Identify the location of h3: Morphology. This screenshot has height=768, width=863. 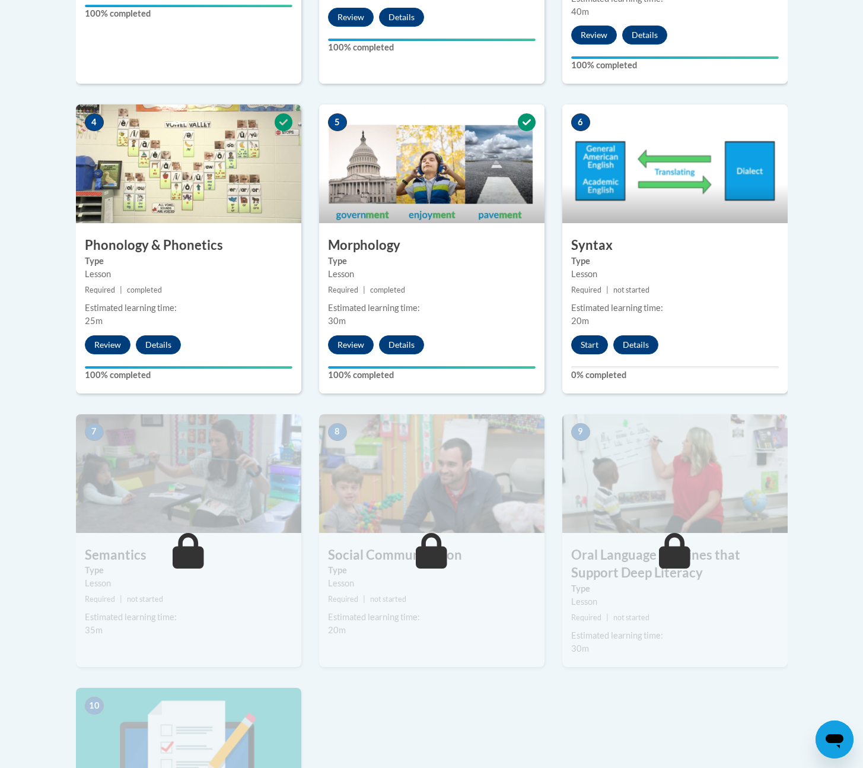
(432, 245).